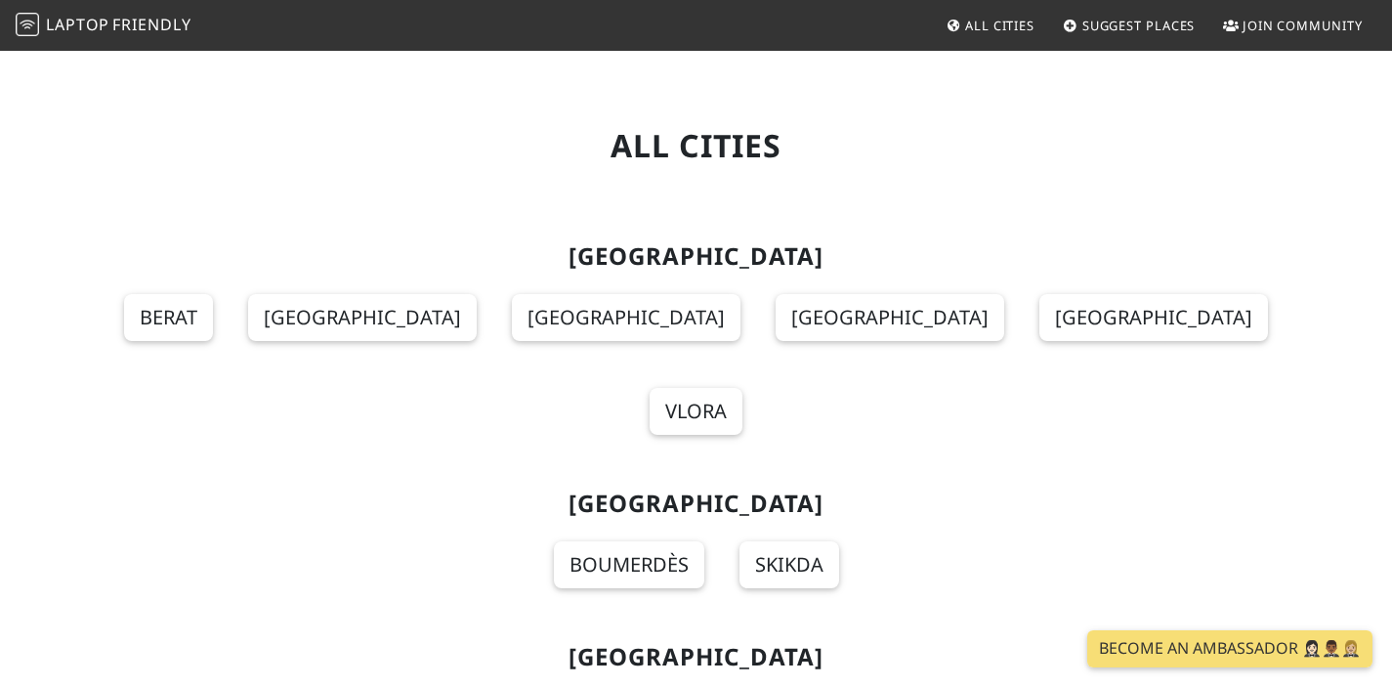  What do you see at coordinates (1230, 649) in the screenshot?
I see `a: Become an Ambassador 🤵🏻‍♀️🤵🏾‍♂️🤵🏼‍♀️` at bounding box center [1230, 649].